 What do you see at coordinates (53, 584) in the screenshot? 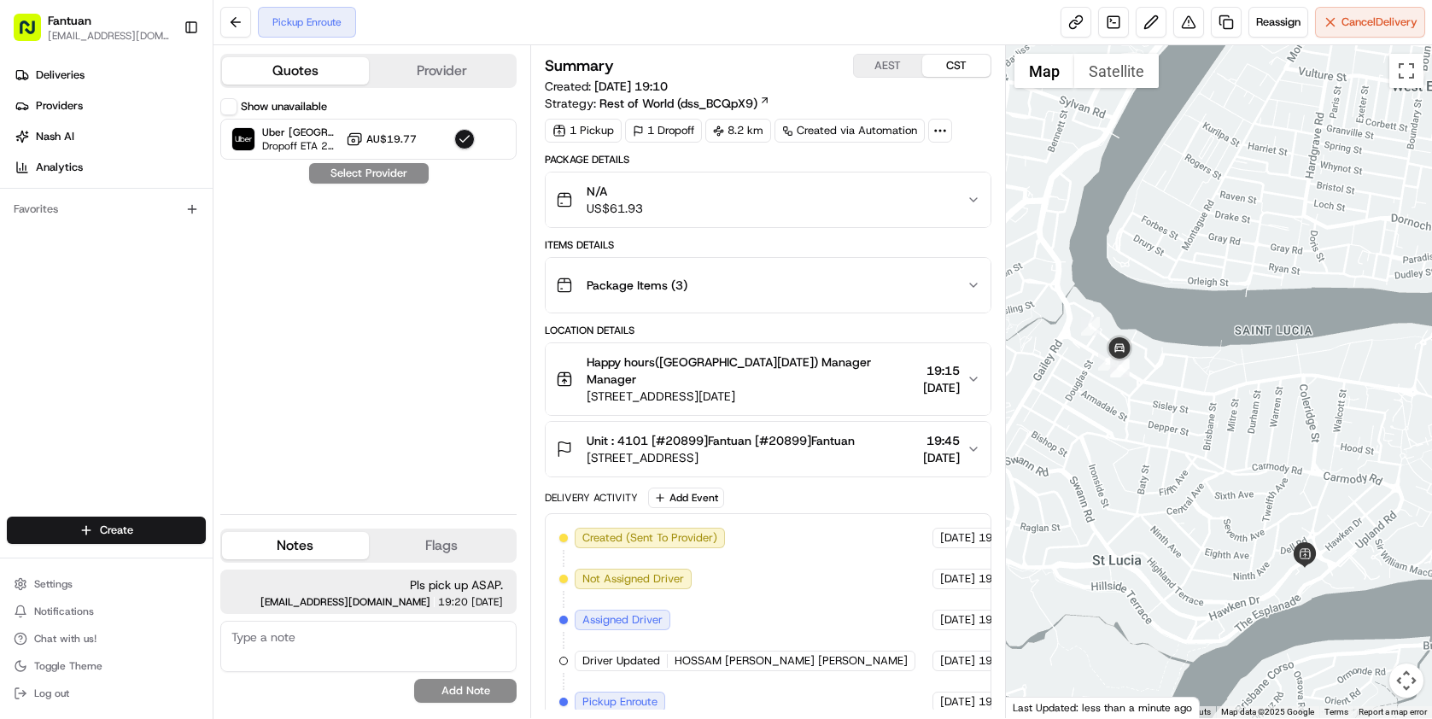
I see `span: Settings` at bounding box center [53, 584].